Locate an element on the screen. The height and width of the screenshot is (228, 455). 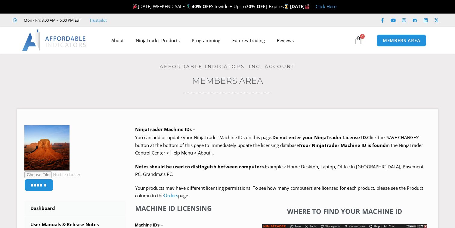
span: Click the ‘SAVE CHANGES’ button at the bottom of this page to immediately update the licensing da... is located at coordinates (279, 145).